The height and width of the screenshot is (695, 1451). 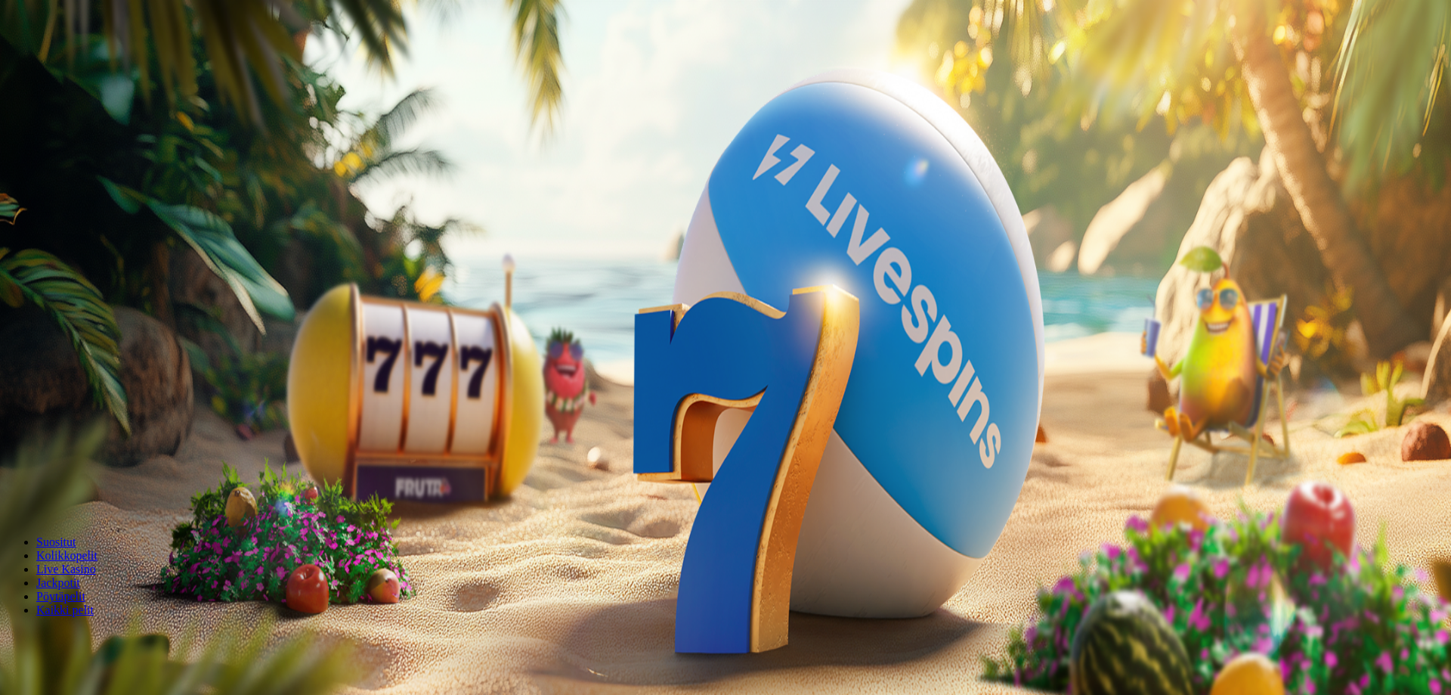 I want to click on span: Kaikki pelit, so click(x=65, y=609).